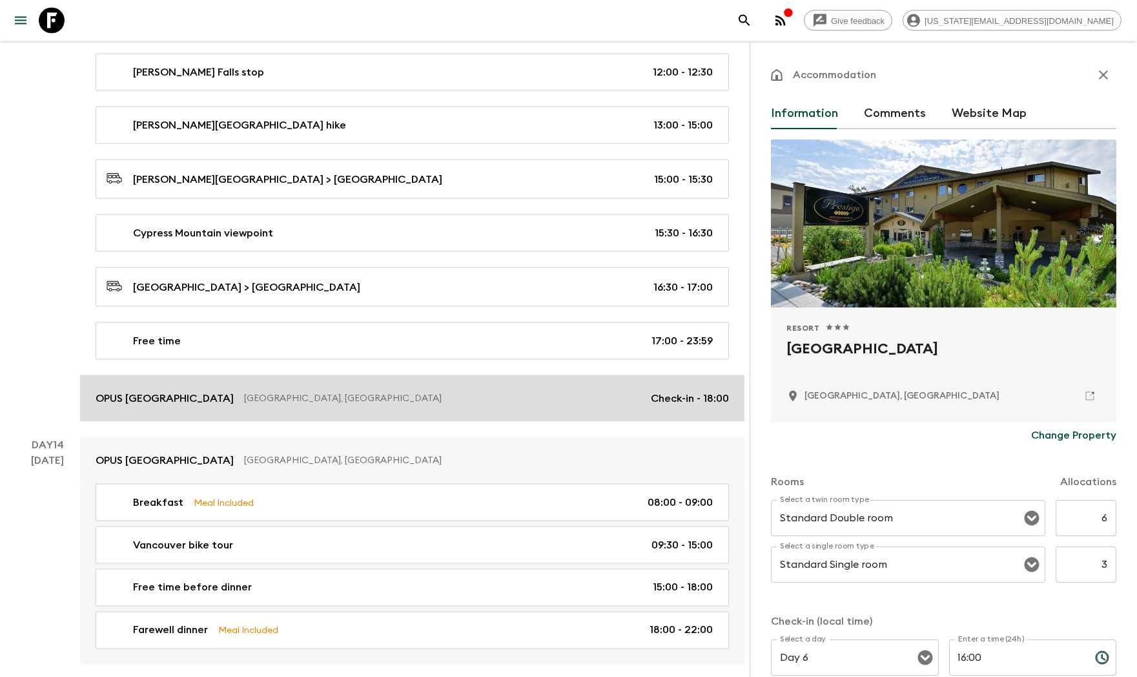 Image resolution: width=1137 pixels, height=677 pixels. What do you see at coordinates (848, 21) in the screenshot?
I see `a: Give feedback` at bounding box center [848, 21].